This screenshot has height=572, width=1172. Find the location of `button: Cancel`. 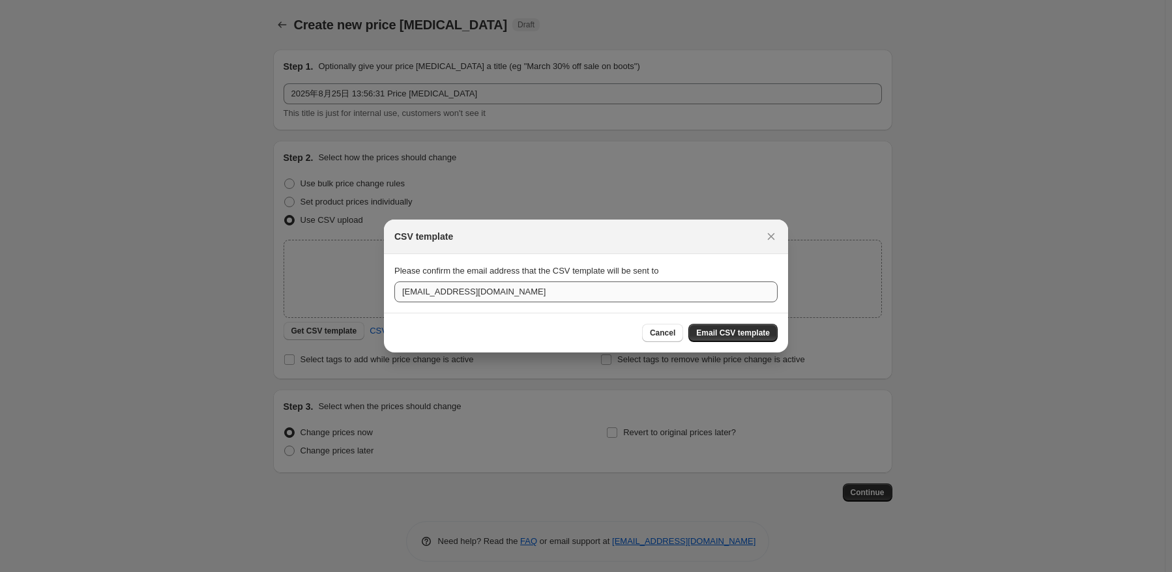

button: Cancel is located at coordinates (662, 333).